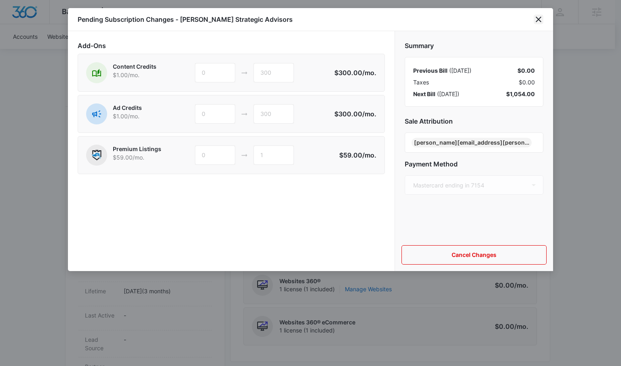  Describe the element at coordinates (51, 50) in the screenshot. I see `div: Domain Overview` at that location.